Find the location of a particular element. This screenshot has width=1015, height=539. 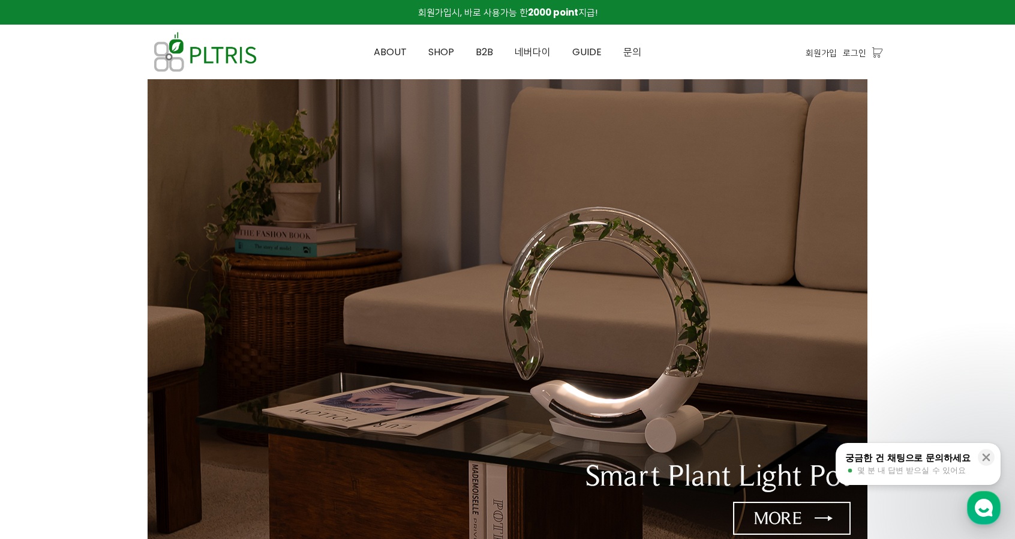

strong: 2000 point is located at coordinates (553, 12).